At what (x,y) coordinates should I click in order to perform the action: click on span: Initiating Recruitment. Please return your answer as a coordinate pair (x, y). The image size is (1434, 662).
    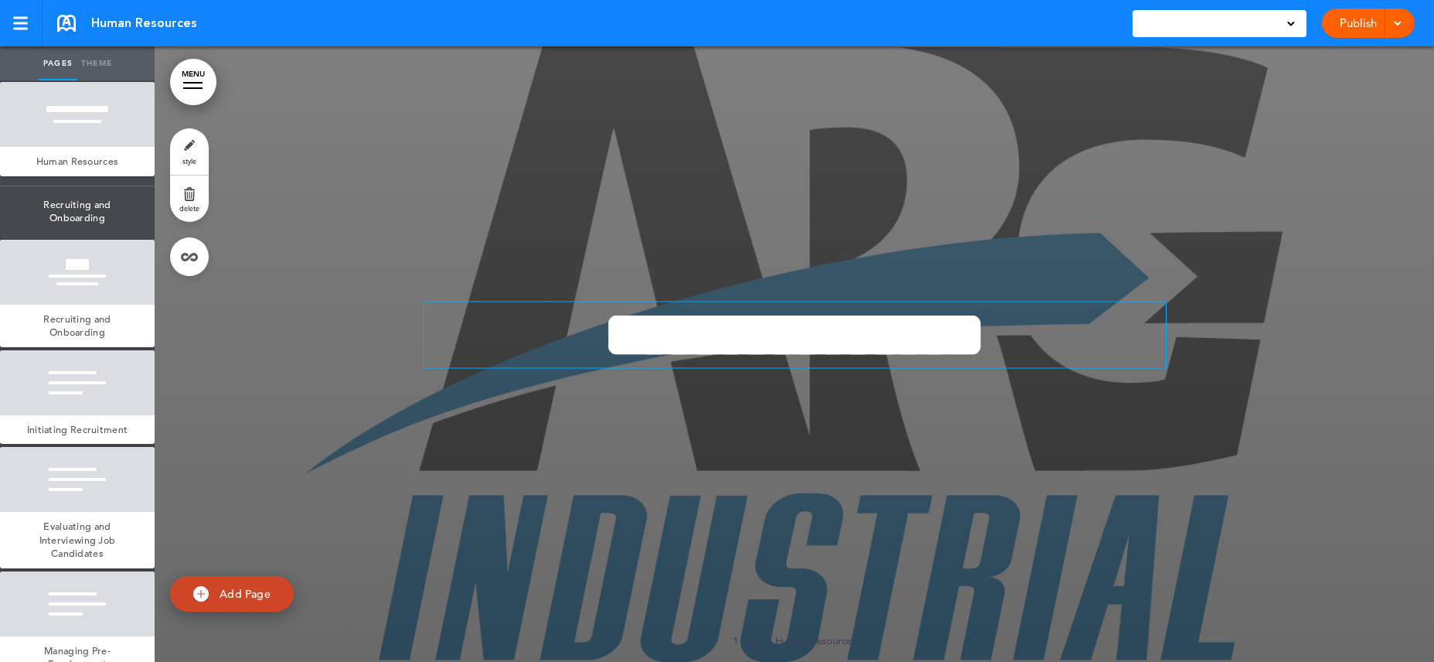
    Looking at the image, I should click on (77, 429).